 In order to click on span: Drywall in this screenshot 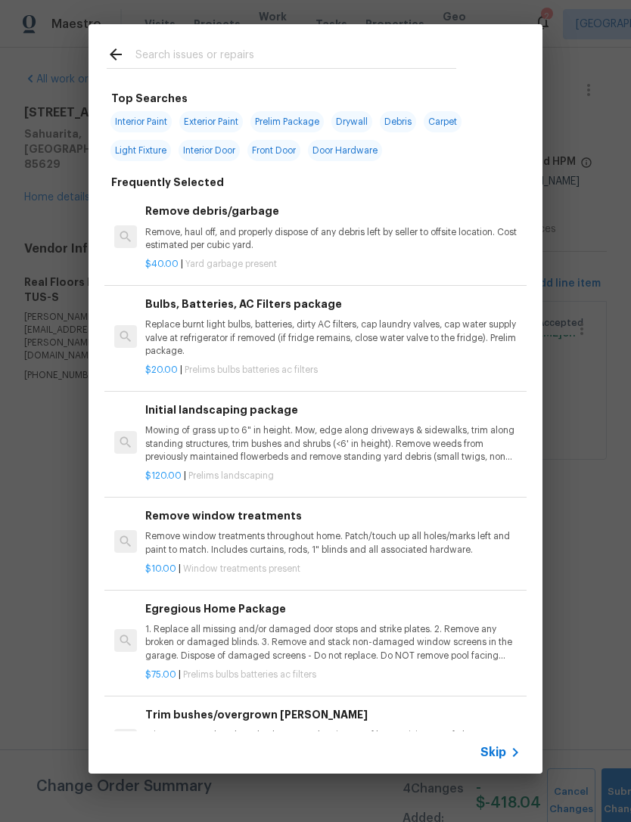, I will do `click(352, 122)`.